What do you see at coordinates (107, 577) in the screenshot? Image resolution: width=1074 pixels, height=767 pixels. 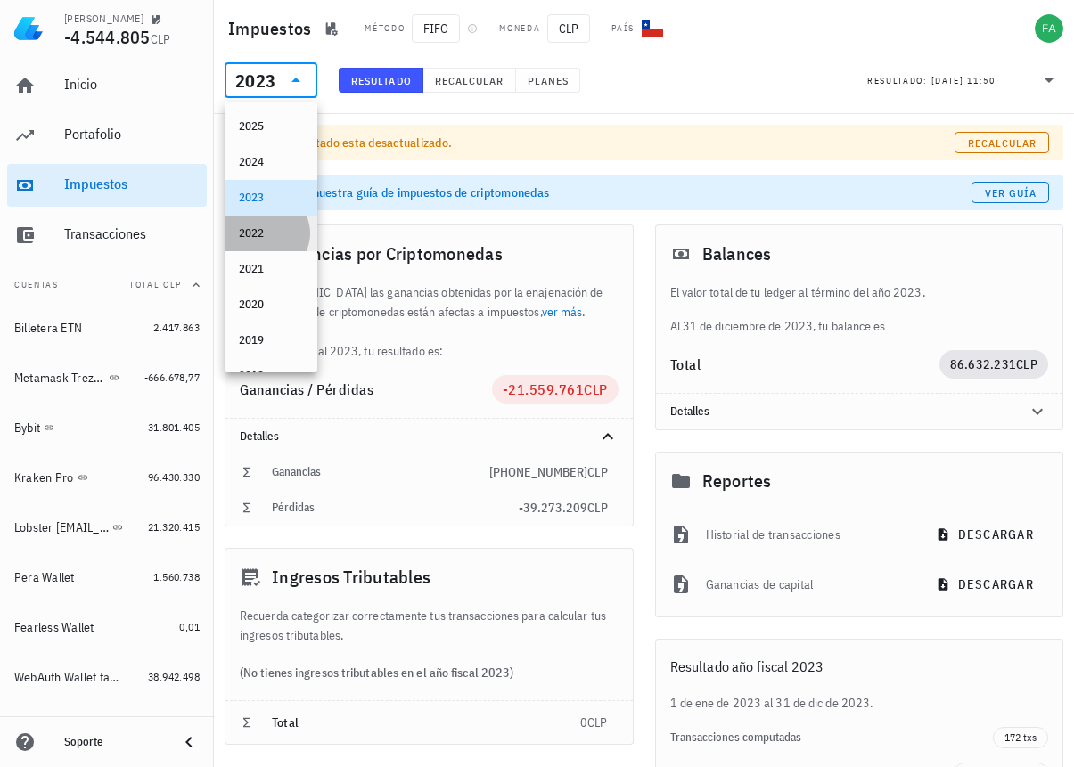 I see `a: Pera Wallet 1.560.738` at bounding box center [107, 577].